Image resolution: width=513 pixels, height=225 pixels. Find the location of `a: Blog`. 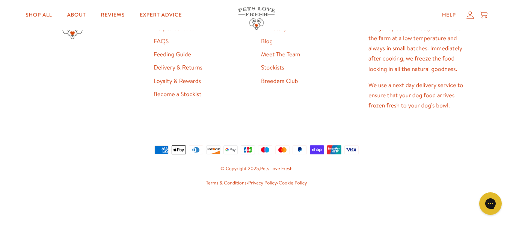

a: Blog is located at coordinates (267, 41).